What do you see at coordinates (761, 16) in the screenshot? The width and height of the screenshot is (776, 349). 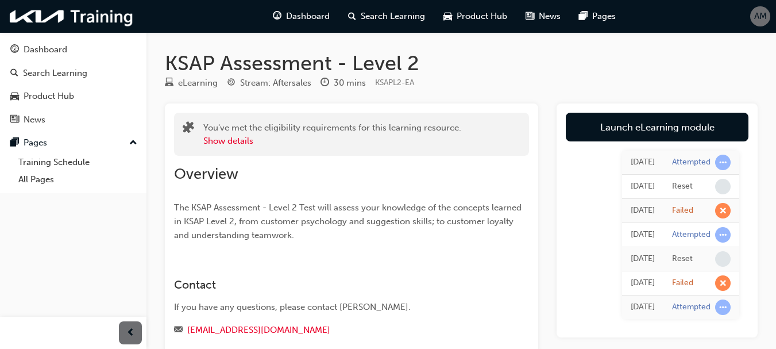 I see `span: AM` at bounding box center [761, 16].